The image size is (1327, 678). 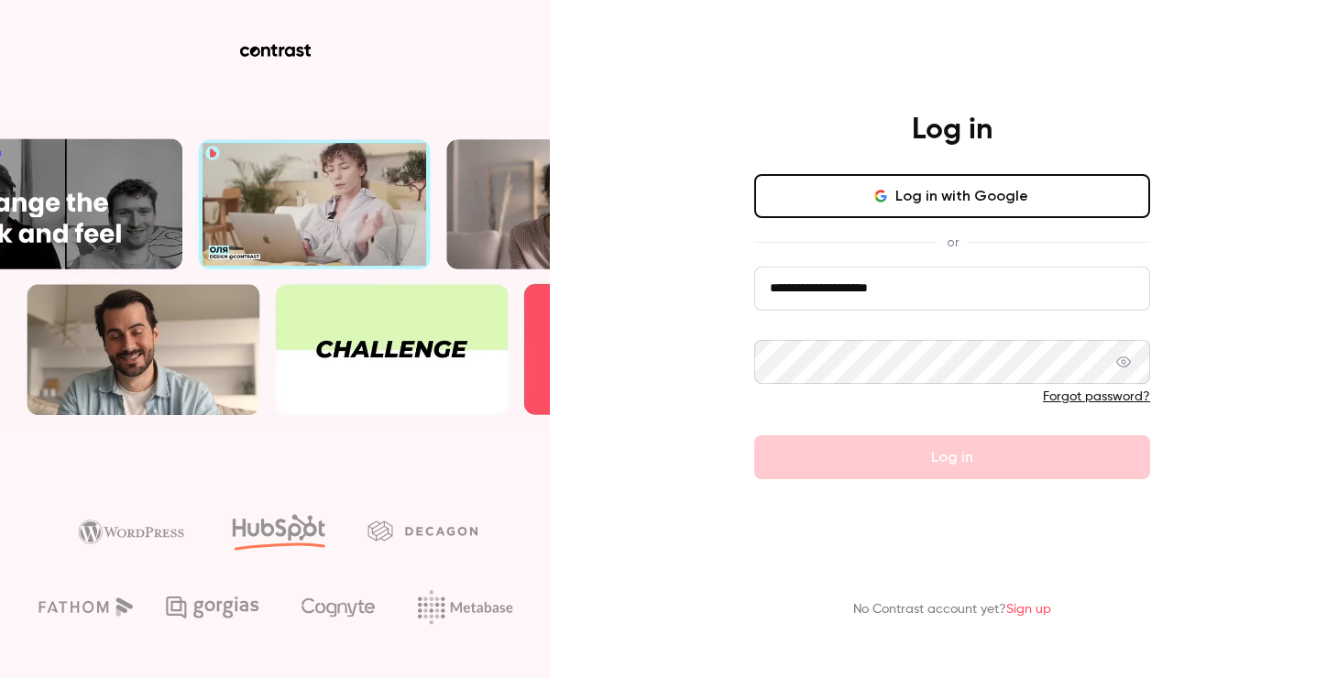 I want to click on a: Sign up, so click(x=1028, y=609).